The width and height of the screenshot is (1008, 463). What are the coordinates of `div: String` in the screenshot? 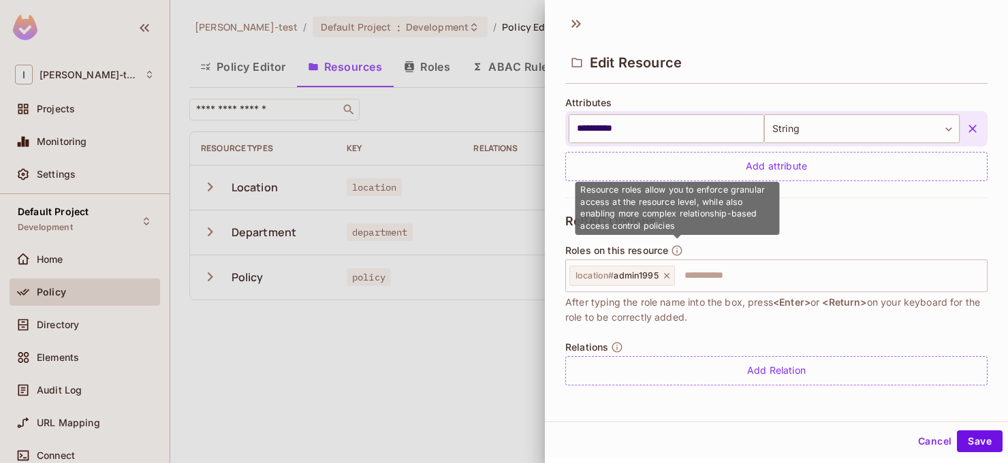 It's located at (862, 129).